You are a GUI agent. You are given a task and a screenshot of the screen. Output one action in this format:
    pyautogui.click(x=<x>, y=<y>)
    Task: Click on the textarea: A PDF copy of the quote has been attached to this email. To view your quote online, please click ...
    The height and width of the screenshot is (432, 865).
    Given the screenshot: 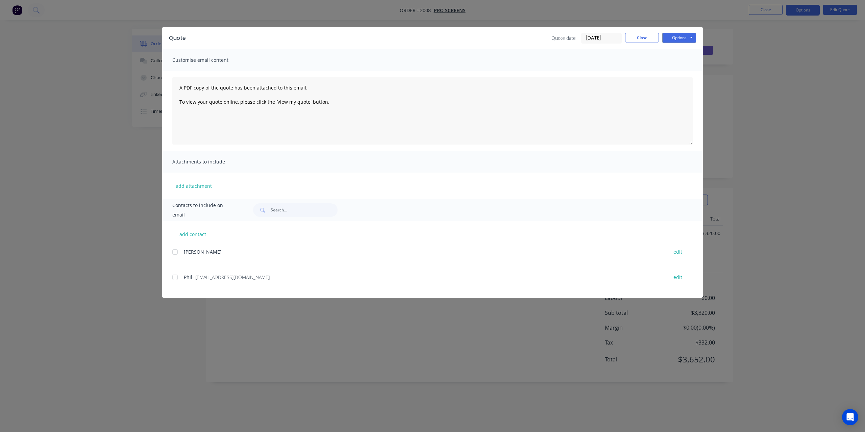 What is the action you would take?
    pyautogui.click(x=432, y=111)
    